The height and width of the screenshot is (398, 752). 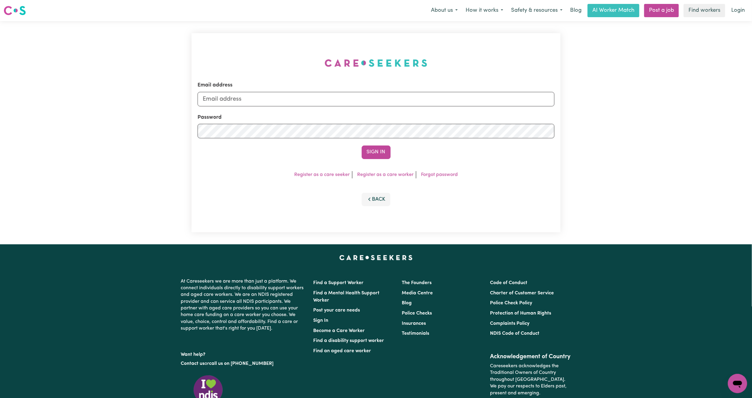 What do you see at coordinates (15, 11) in the screenshot?
I see `a: Careseekers logo` at bounding box center [15, 11].